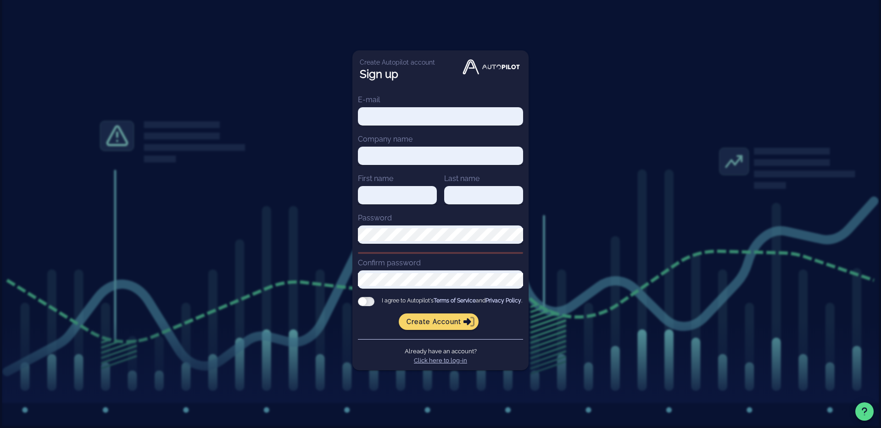 This screenshot has width=881, height=428. What do you see at coordinates (864, 412) in the screenshot?
I see `button: Support` at bounding box center [864, 412].